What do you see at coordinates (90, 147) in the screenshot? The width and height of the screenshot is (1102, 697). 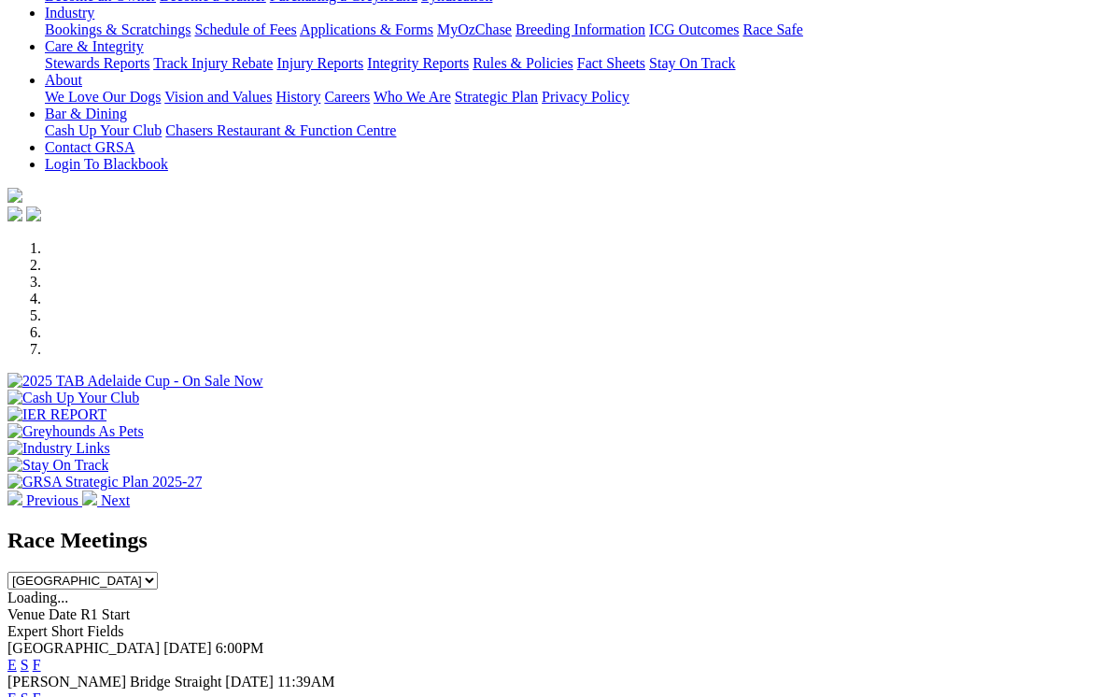 I see `a: Contact GRSA` at bounding box center [90, 147].